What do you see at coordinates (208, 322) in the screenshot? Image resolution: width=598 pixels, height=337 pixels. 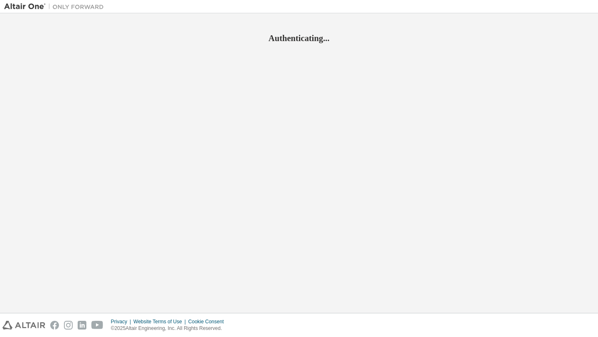 I see `div: Cookie Consent` at bounding box center [208, 322].